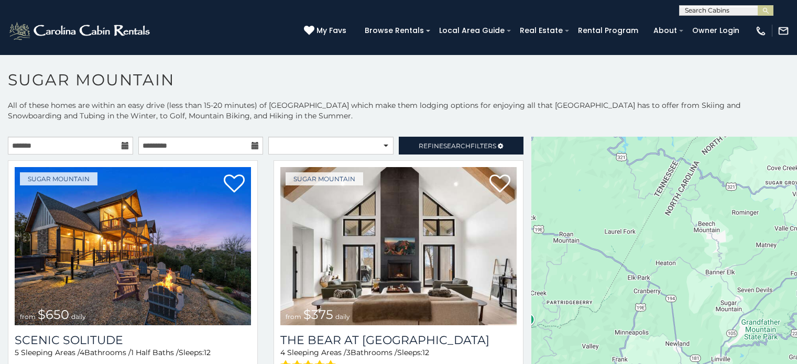 Image resolution: width=797 pixels, height=364 pixels. I want to click on span: Search, so click(457, 146).